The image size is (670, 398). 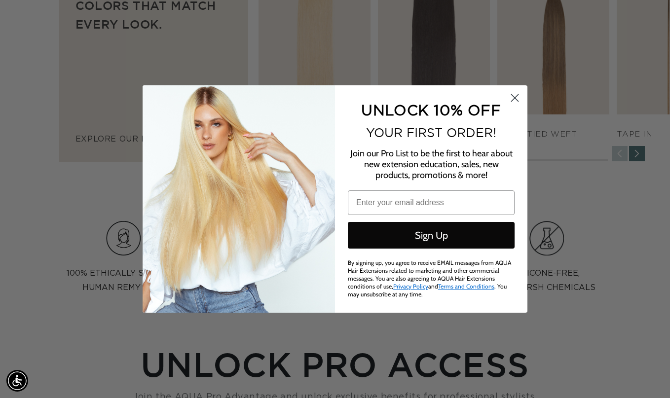 What do you see at coordinates (515, 98) in the screenshot?
I see `button: Close dialog` at bounding box center [515, 98].